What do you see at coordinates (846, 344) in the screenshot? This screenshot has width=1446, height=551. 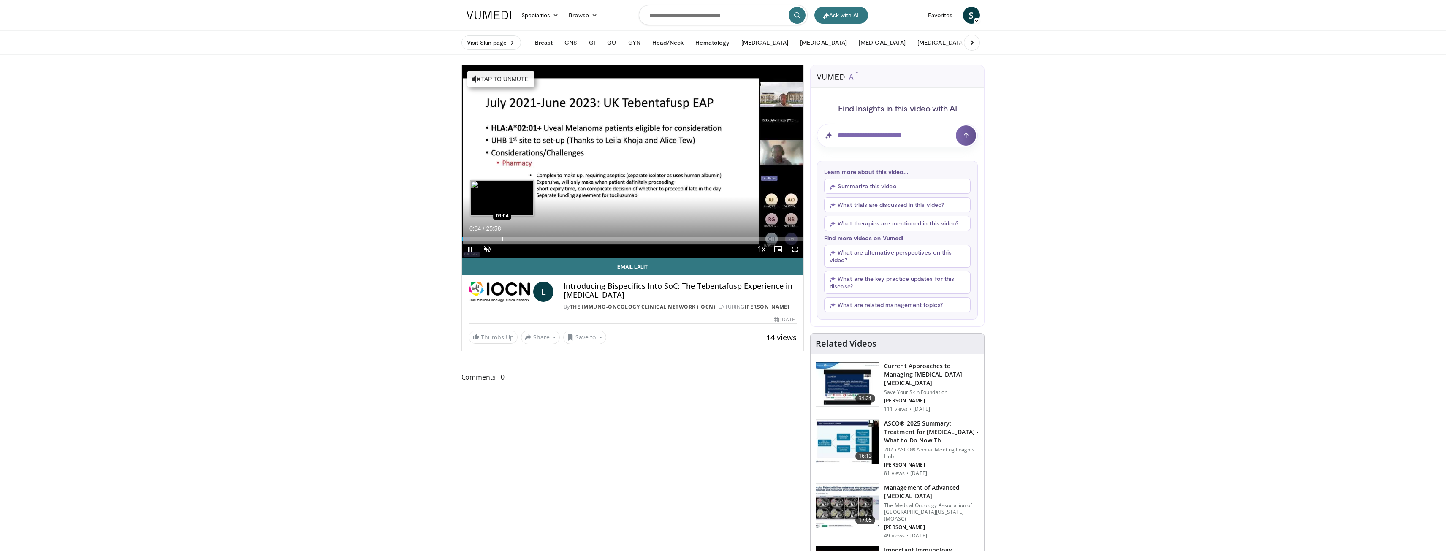 I see `h4: Related Videos` at bounding box center [846, 344].